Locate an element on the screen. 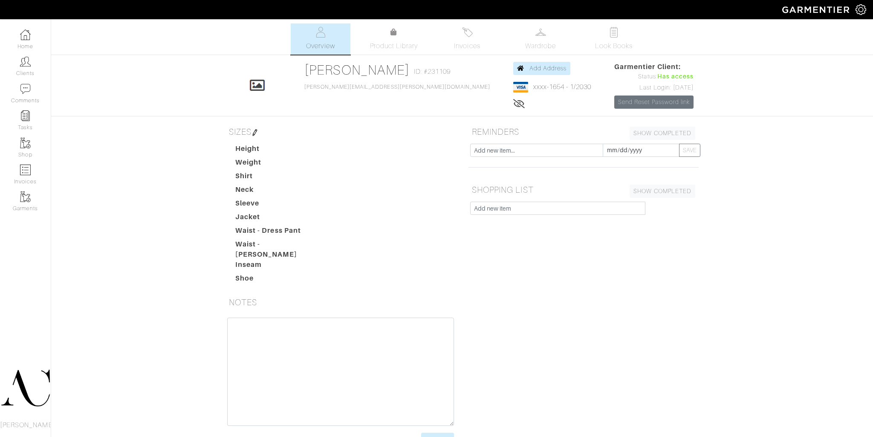  span: Look Books is located at coordinates (614, 46).